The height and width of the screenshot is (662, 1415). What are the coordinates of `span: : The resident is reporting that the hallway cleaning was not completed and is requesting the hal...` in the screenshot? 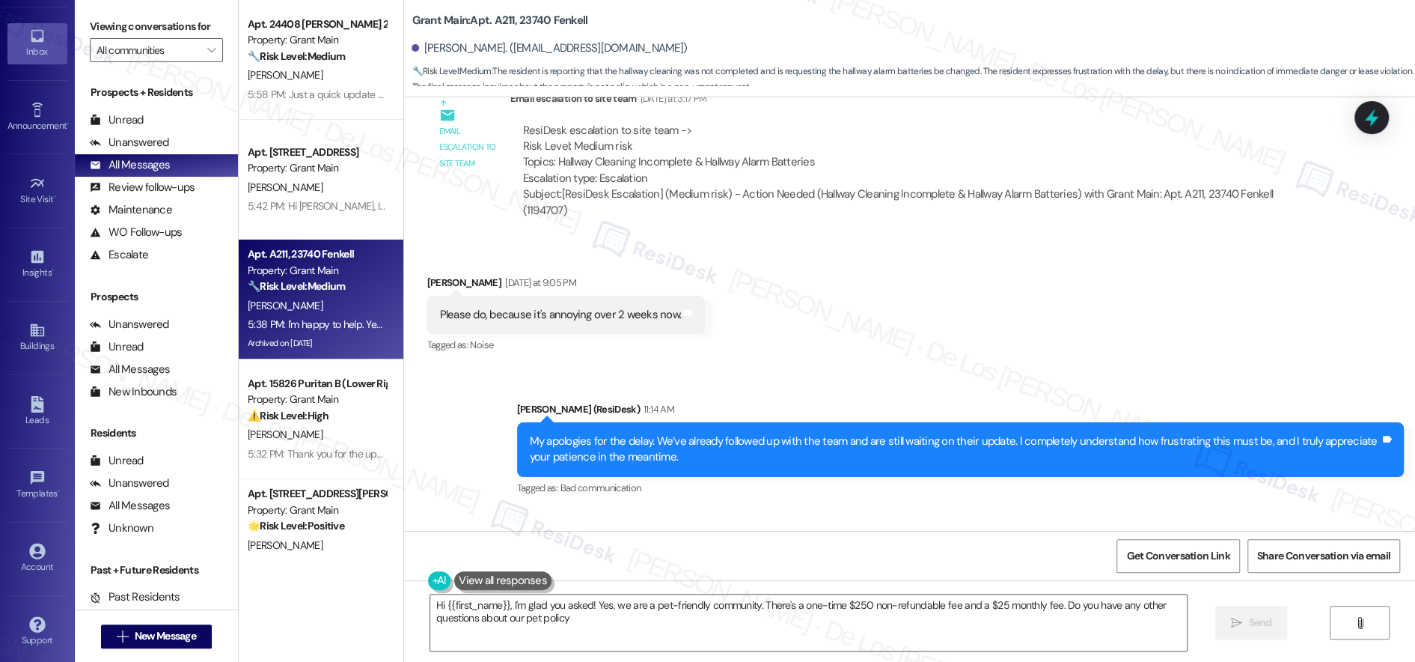 It's located at (913, 79).